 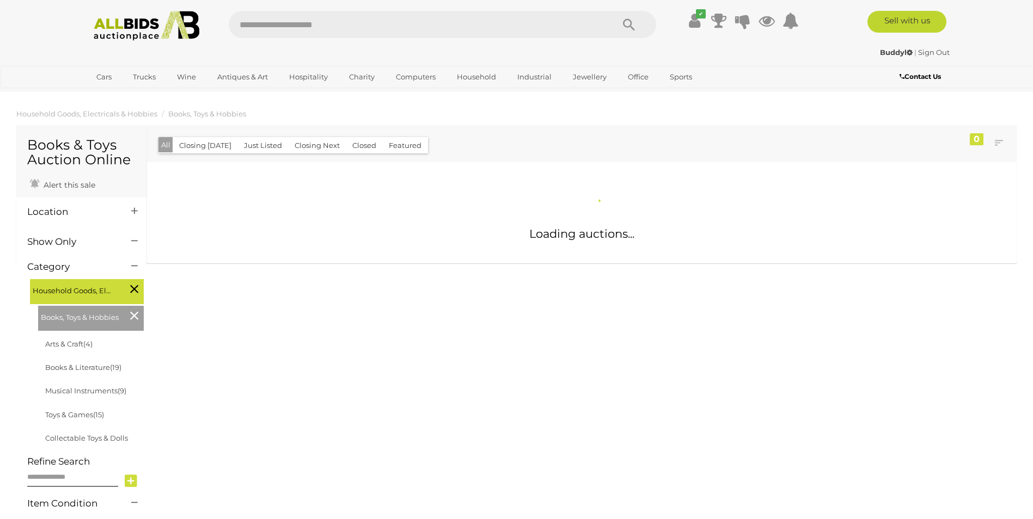 I want to click on button: Closed, so click(x=364, y=145).